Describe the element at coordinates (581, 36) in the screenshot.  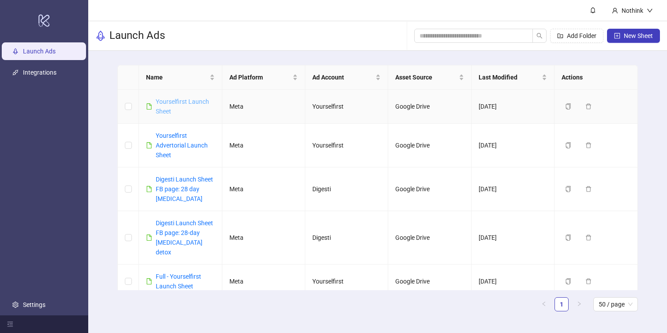
I see `span: Add Folder` at that location.